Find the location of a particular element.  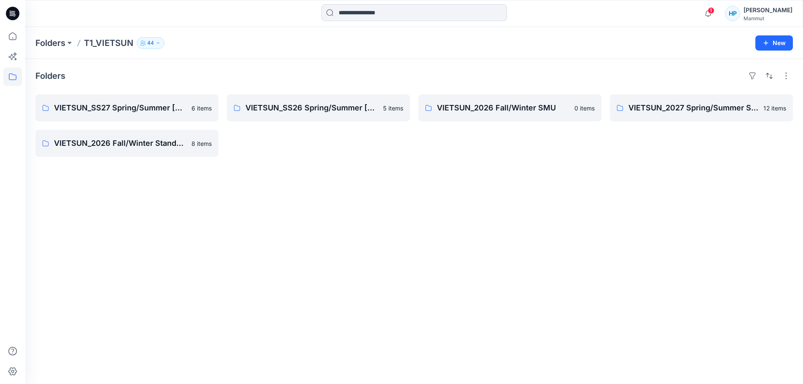

p: 44 is located at coordinates (150, 43).